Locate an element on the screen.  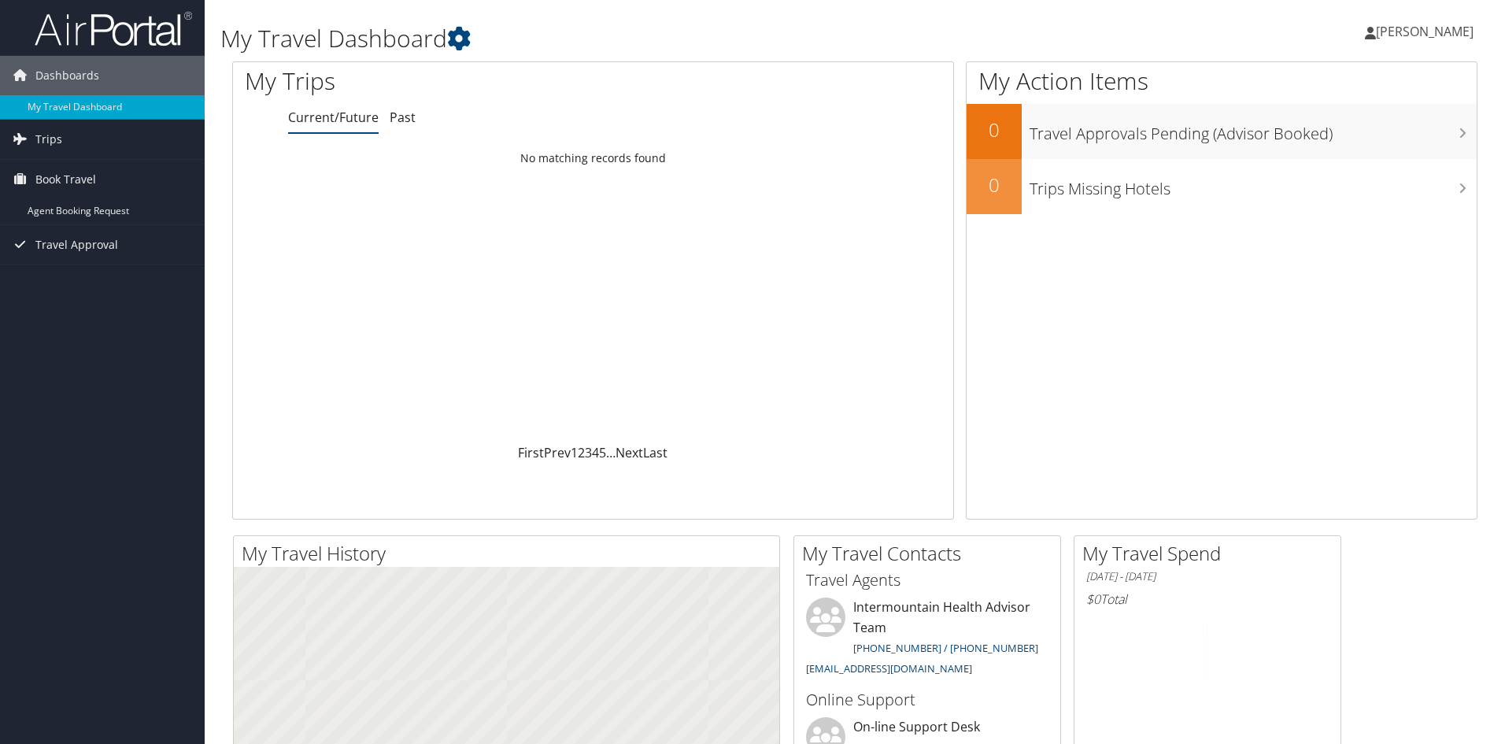
a: 4 is located at coordinates (595, 453).